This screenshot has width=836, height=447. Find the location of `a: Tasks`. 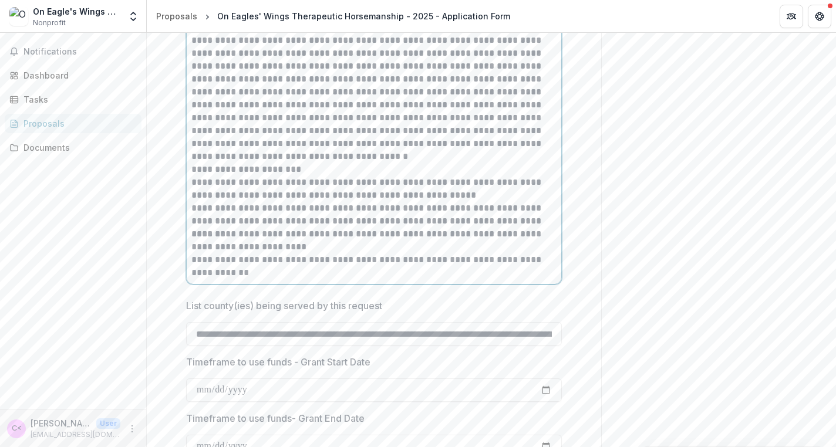

a: Tasks is located at coordinates (73, 99).